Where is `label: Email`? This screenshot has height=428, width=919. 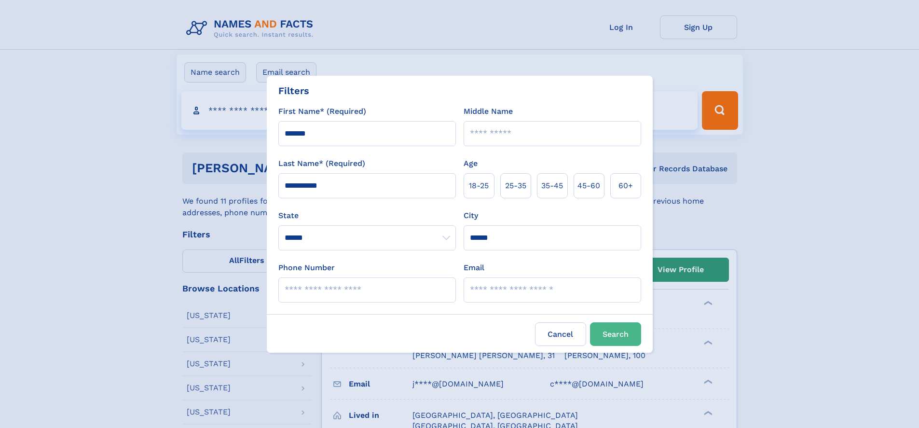
label: Email is located at coordinates (474, 268).